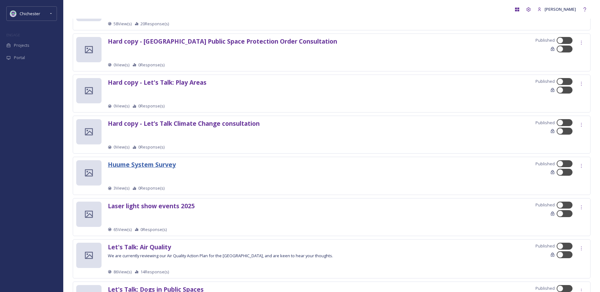 This screenshot has width=600, height=292. Describe the element at coordinates (122, 230) in the screenshot. I see `span: 65 View(s)` at that location.